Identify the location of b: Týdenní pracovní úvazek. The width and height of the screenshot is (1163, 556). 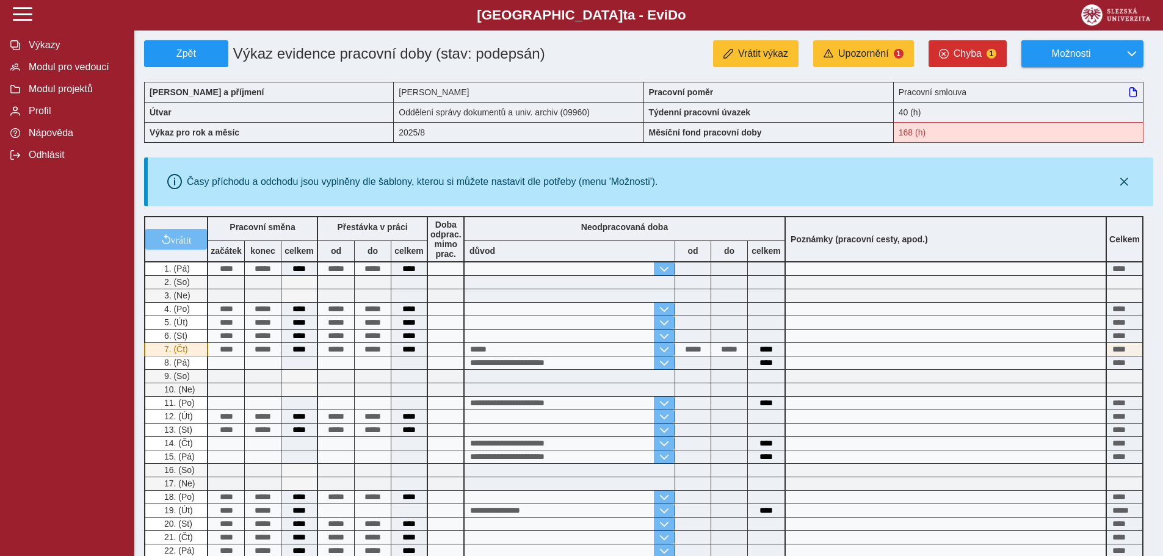
(700, 112).